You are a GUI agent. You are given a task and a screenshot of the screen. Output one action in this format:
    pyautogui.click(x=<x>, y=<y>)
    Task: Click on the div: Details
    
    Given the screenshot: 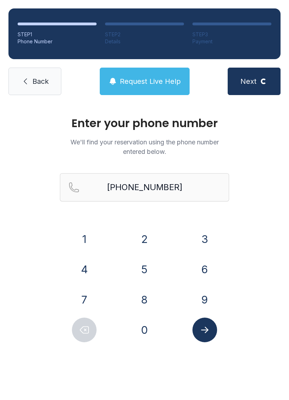 What is the action you would take?
    pyautogui.click(x=144, y=42)
    